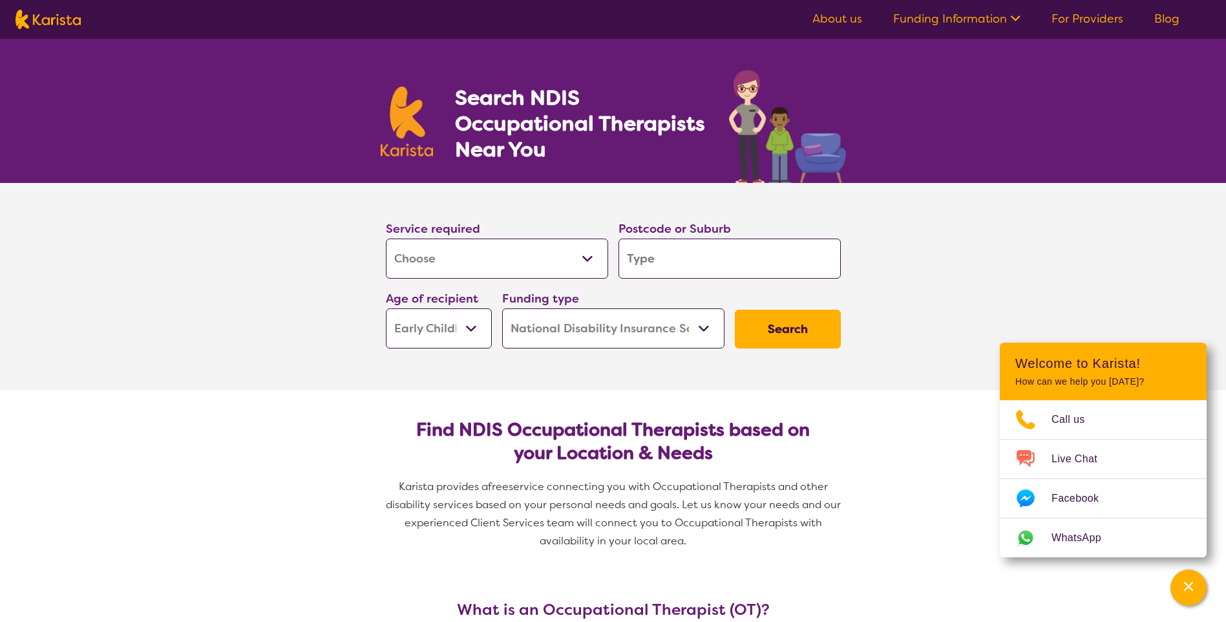  I want to click on a: Funding Information, so click(956, 19).